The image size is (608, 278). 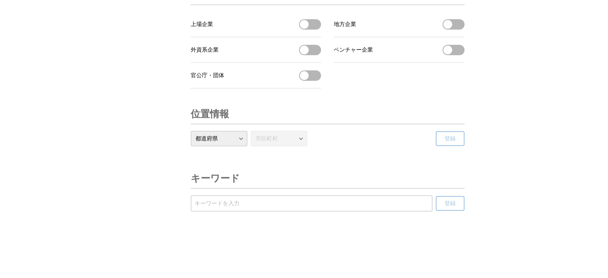 I want to click on select: 市区町村, so click(x=279, y=138).